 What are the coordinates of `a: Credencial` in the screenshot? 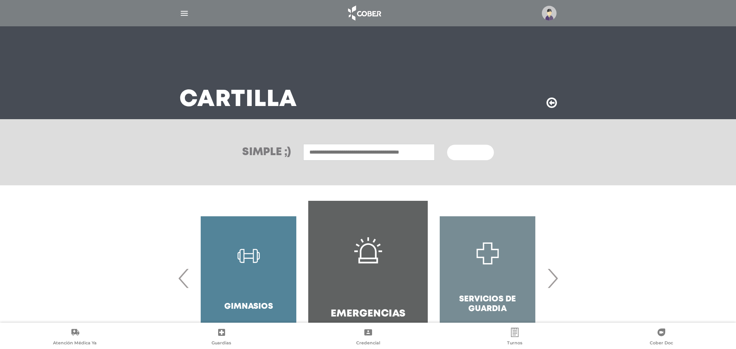 It's located at (368, 337).